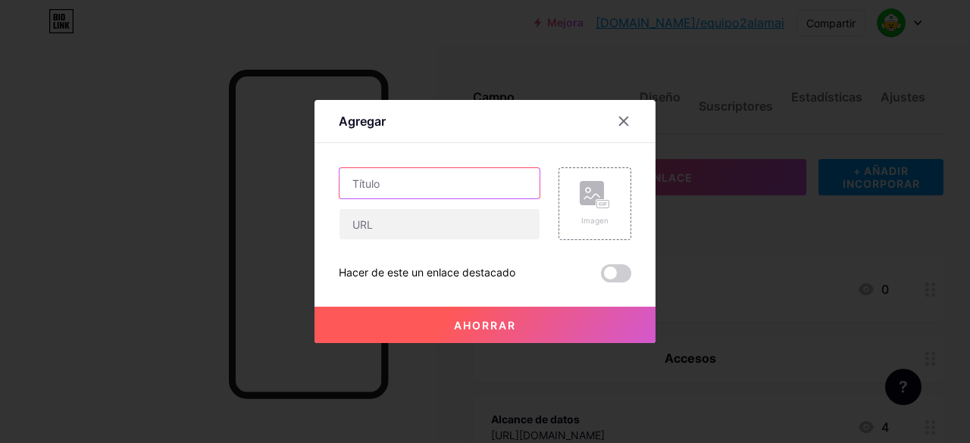  I want to click on font: Hacer de este un enlace destacado, so click(427, 272).